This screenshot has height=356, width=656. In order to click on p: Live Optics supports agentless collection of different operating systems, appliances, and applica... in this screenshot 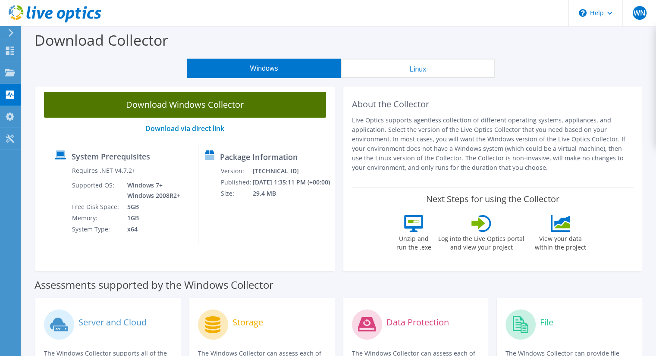, I will do `click(493, 144)`.